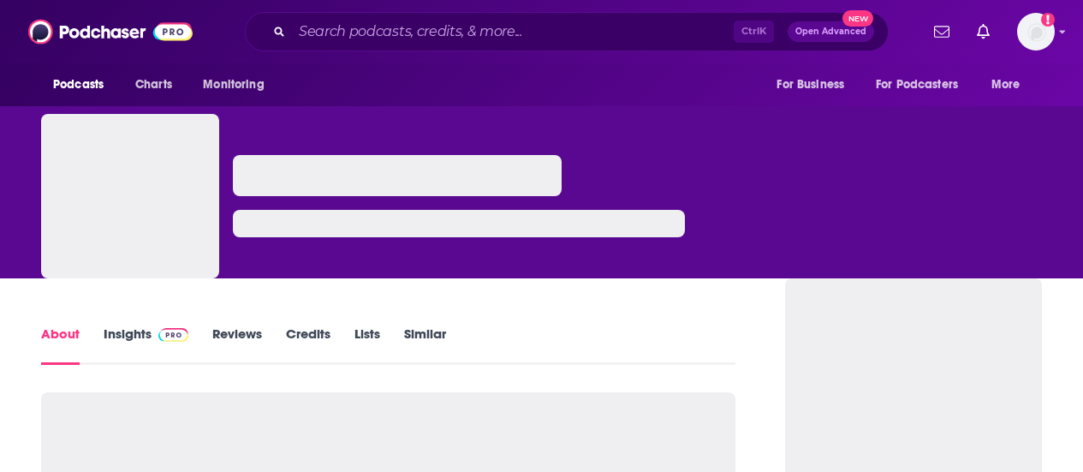 The height and width of the screenshot is (472, 1083). What do you see at coordinates (367, 345) in the screenshot?
I see `a: Lists` at bounding box center [367, 345].